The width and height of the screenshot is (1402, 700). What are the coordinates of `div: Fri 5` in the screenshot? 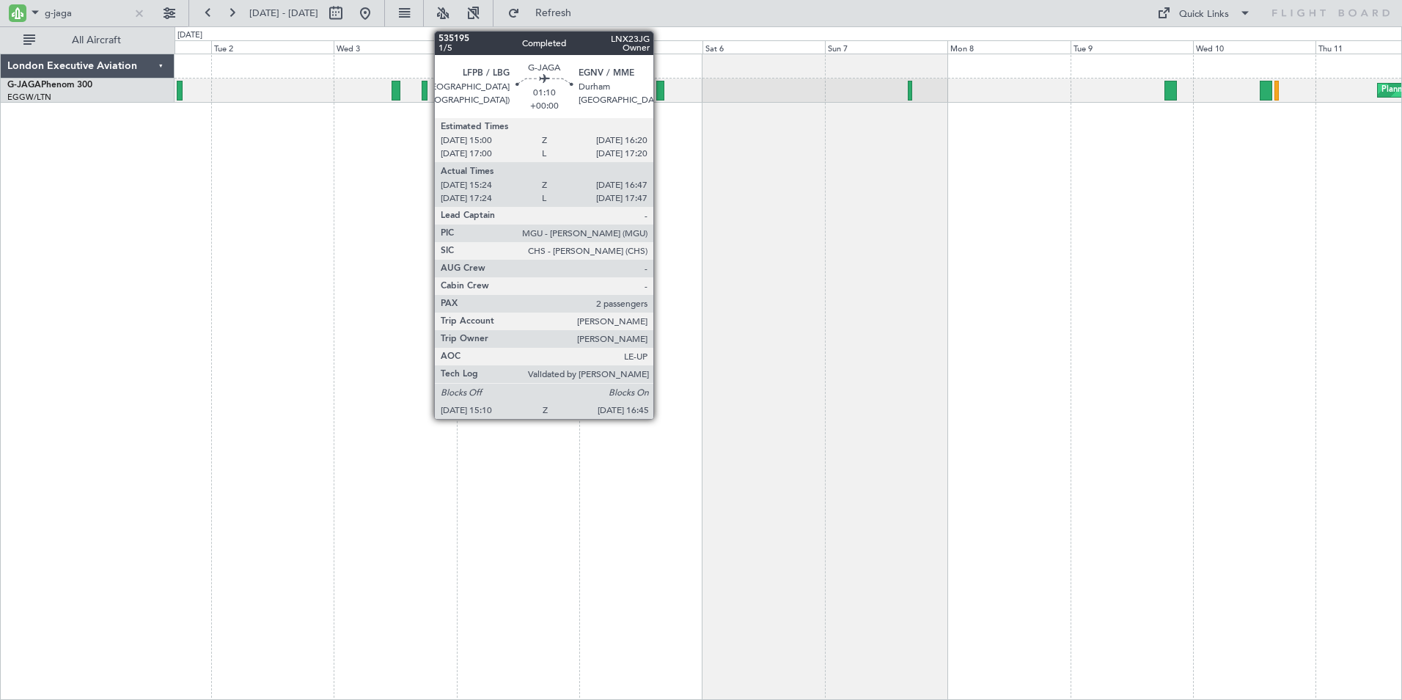 It's located at (640, 47).